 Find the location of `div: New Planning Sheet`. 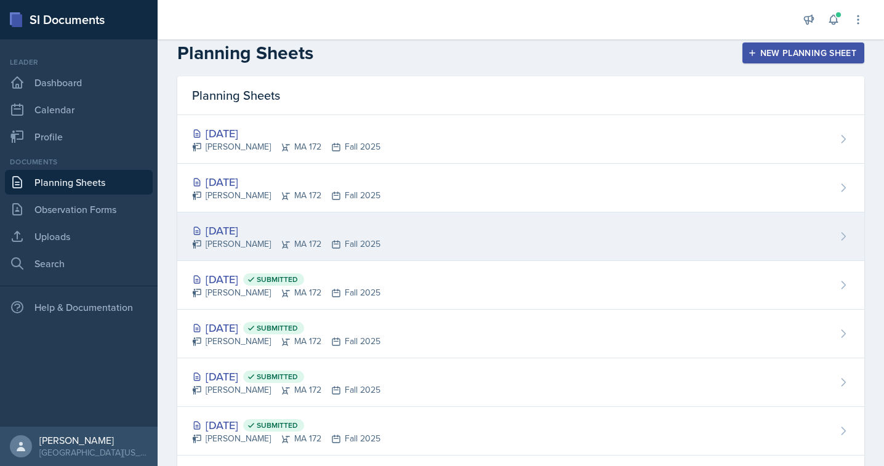

div: New Planning Sheet is located at coordinates (803, 53).